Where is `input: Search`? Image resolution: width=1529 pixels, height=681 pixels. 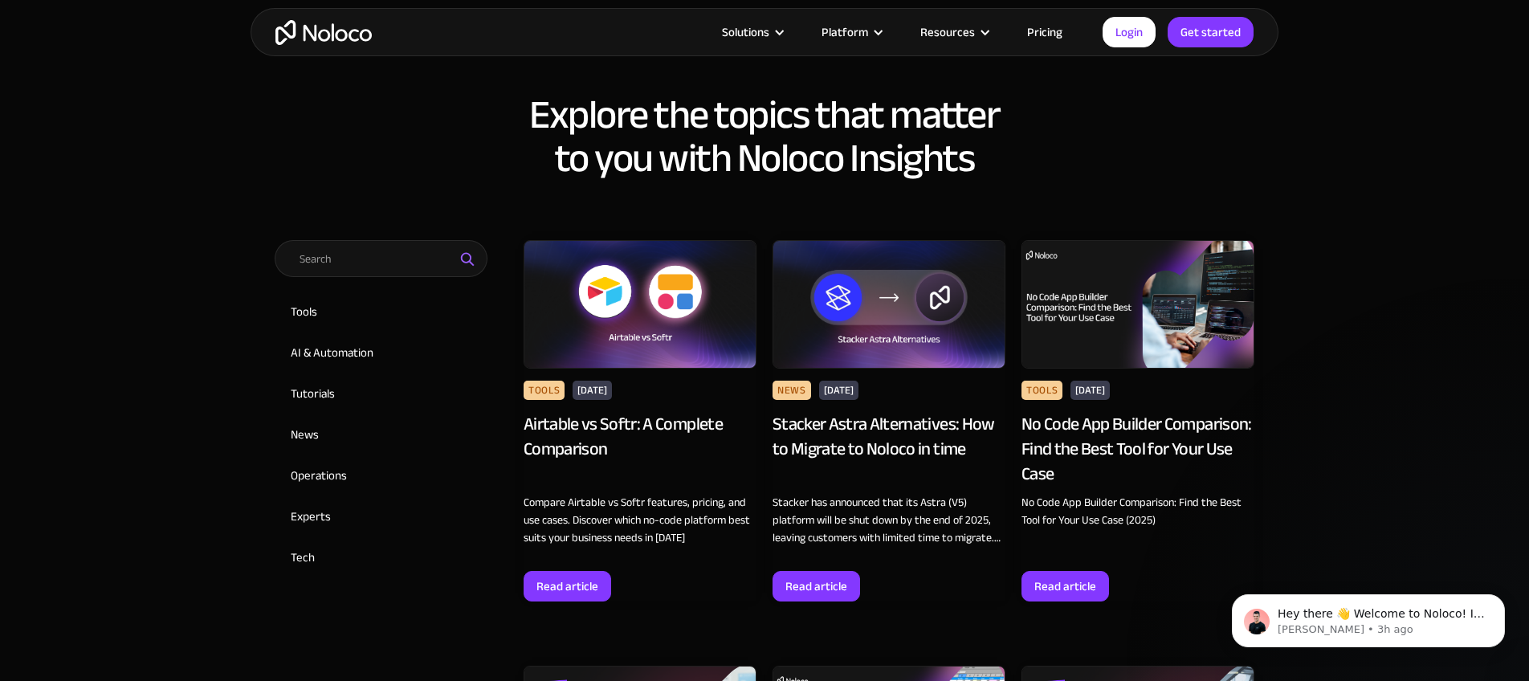 input: Search is located at coordinates (381, 259).